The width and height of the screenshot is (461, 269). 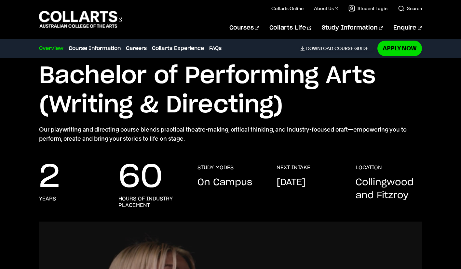 I want to click on a: Collarts Experience, so click(x=178, y=48).